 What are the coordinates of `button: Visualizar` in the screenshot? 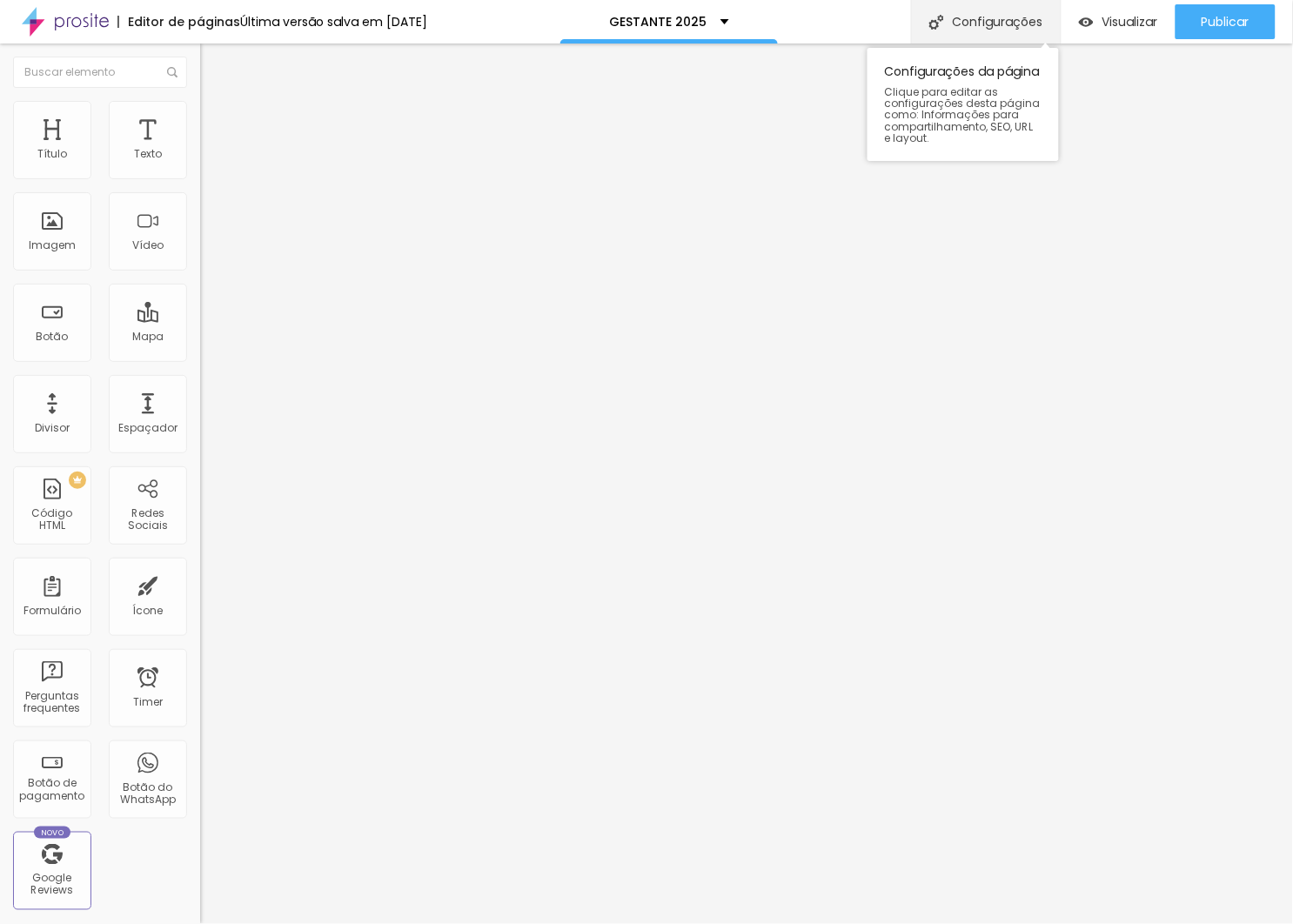 It's located at (1118, 22).